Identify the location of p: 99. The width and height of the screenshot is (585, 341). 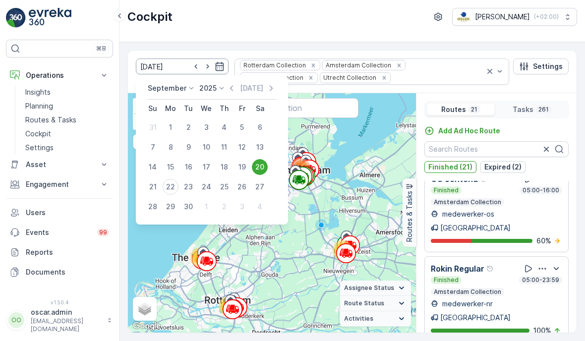
(103, 233).